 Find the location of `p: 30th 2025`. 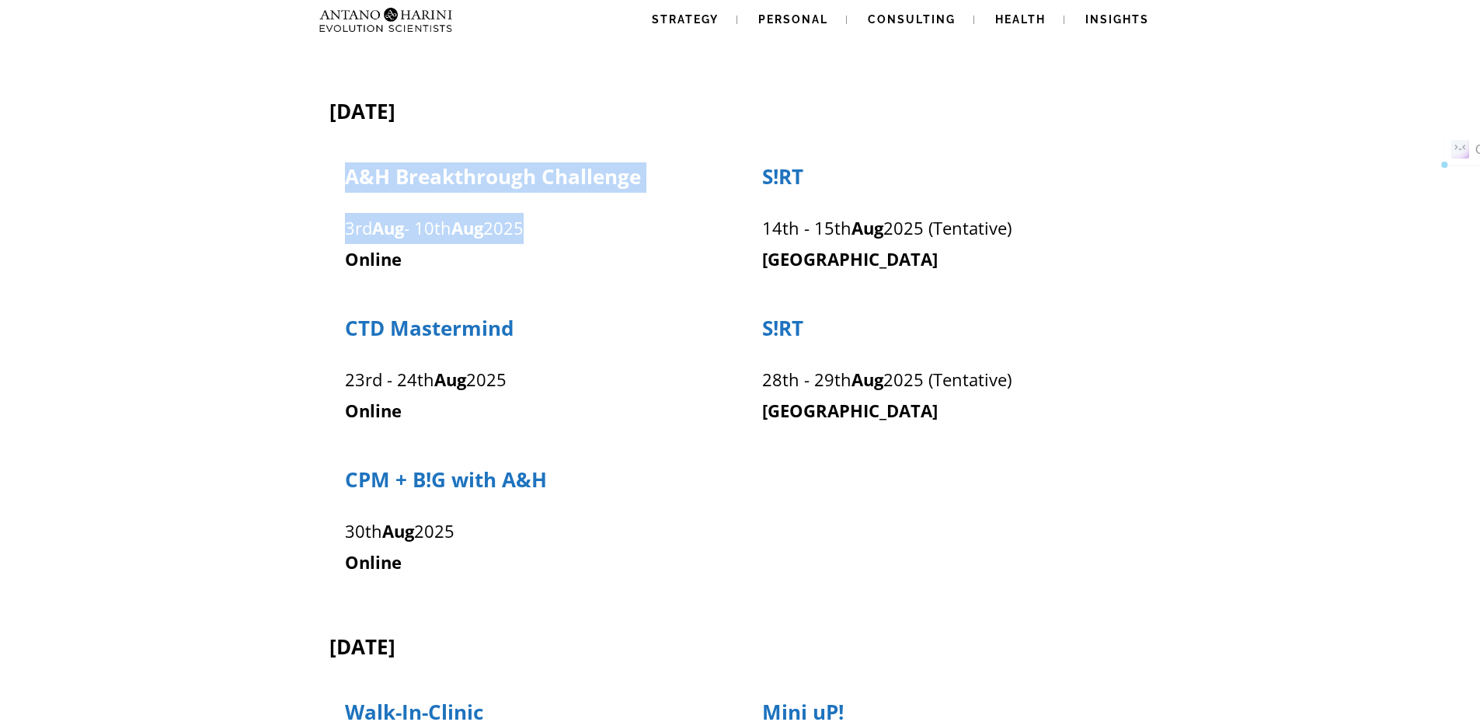

p: 30th 2025 is located at coordinates (740, 531).